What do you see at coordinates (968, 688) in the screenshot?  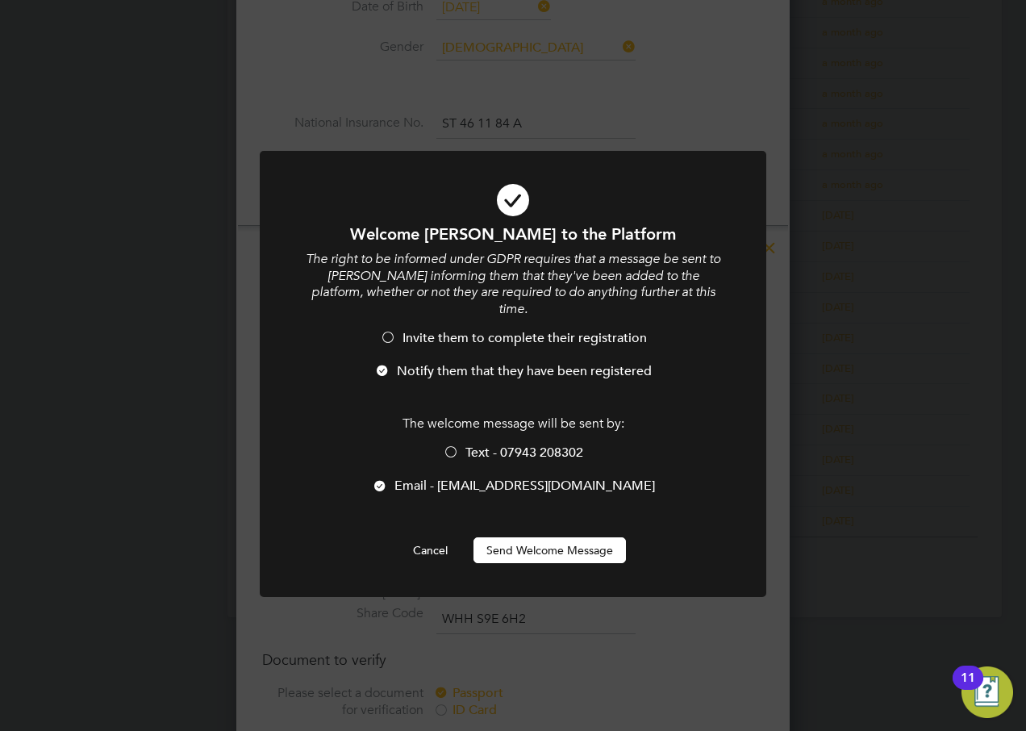 I see `div: 11` at bounding box center [968, 688].